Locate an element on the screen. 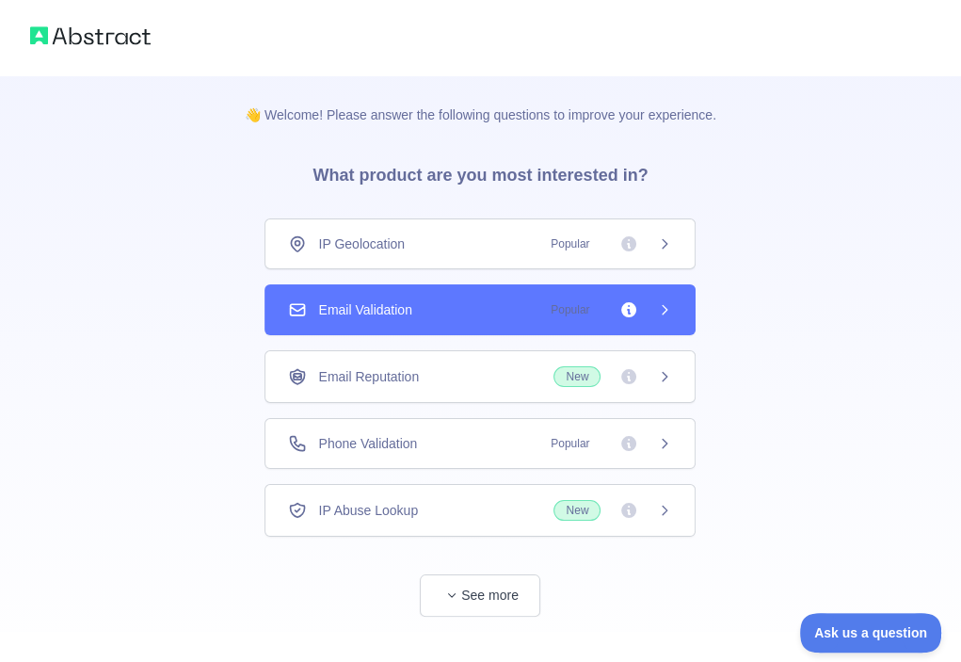  button: See more is located at coordinates (480, 595).